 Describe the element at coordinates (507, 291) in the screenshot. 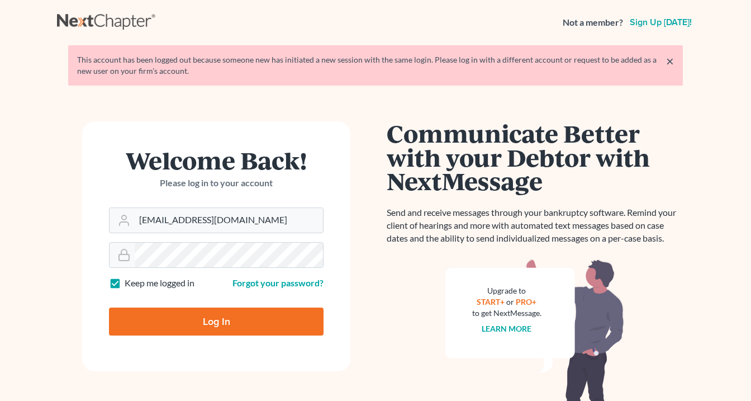

I see `div: Upgrade to` at that location.